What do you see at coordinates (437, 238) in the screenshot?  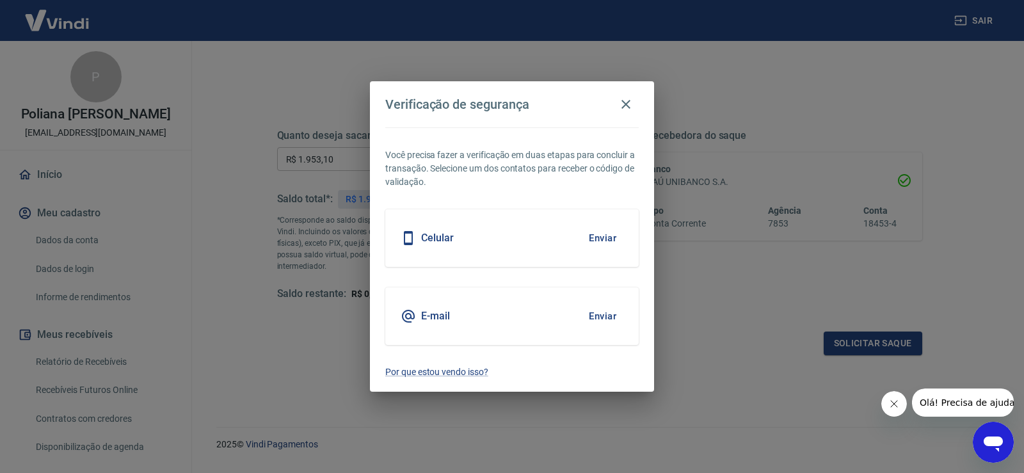 I see `h5: Celular` at bounding box center [437, 238].